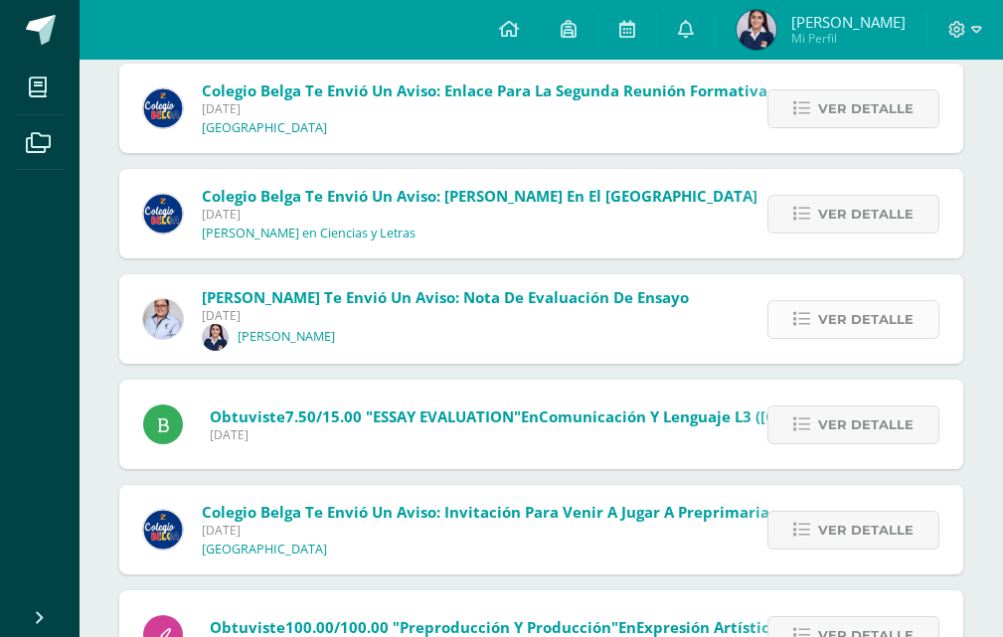  Describe the element at coordinates (756, 30) in the screenshot. I see `img: 0dab919dd0b3f34b7b413a62105f2364.png` at that location.